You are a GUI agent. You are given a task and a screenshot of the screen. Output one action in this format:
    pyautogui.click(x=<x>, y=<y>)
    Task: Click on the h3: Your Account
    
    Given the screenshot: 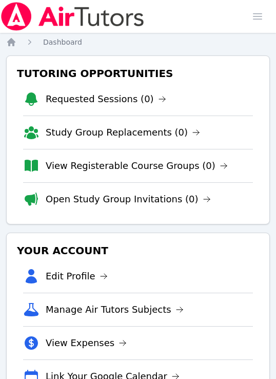 What is the action you would take?
    pyautogui.click(x=138, y=250)
    